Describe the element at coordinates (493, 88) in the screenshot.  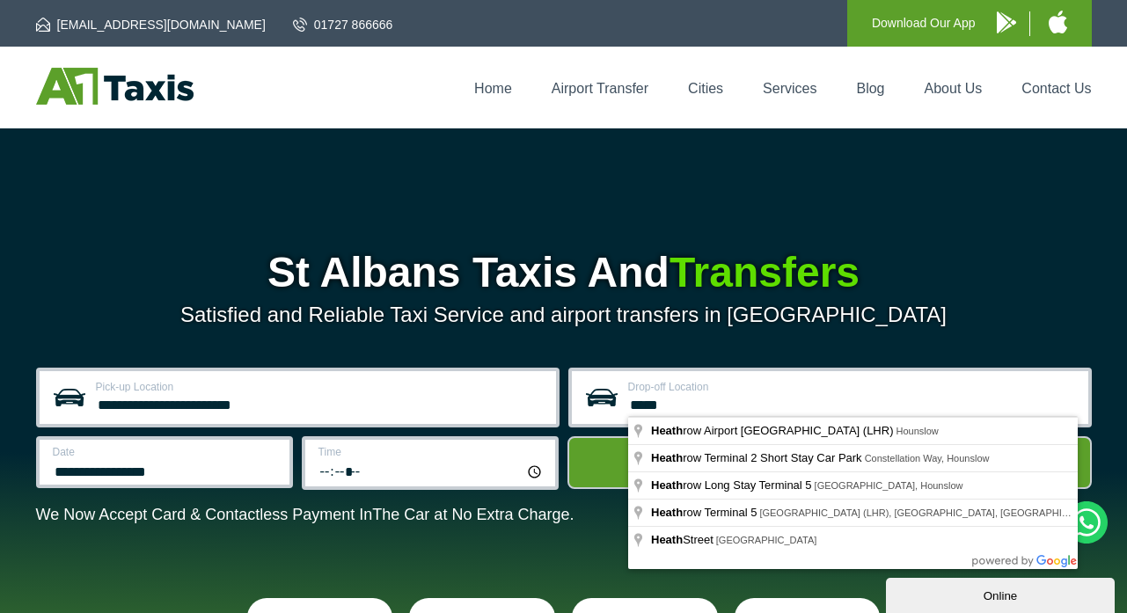
I see `a: Home` at that location.